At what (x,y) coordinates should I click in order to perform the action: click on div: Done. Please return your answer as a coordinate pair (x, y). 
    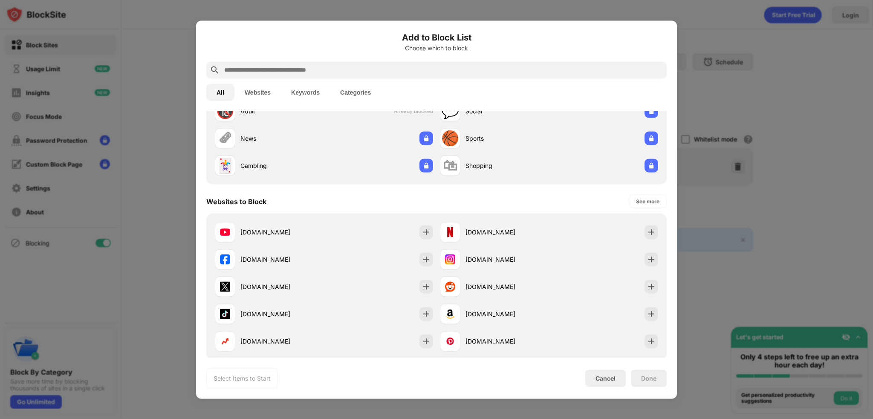
    Looking at the image, I should click on (649, 378).